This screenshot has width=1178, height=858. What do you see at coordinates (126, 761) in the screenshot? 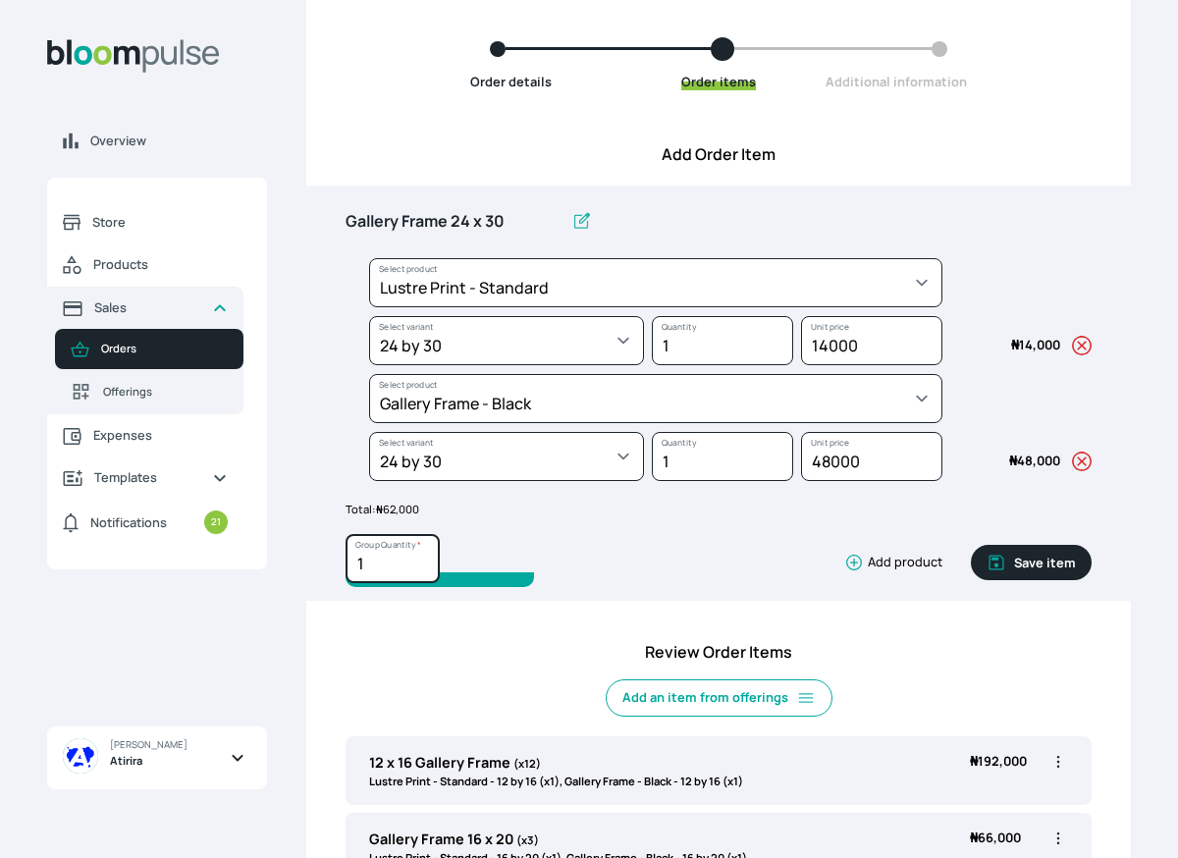
I see `span: Atirira` at bounding box center [126, 761].